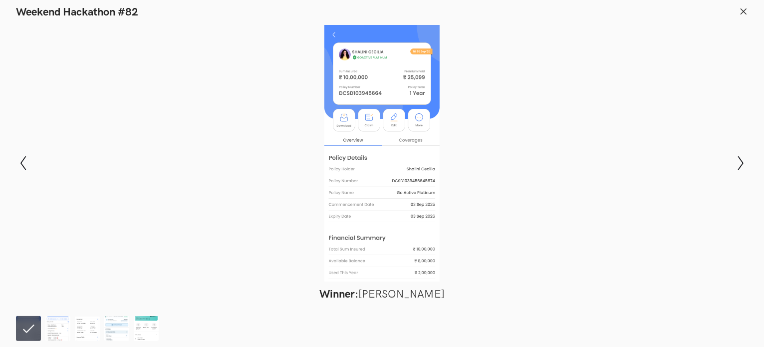 The image size is (764, 347). What do you see at coordinates (77, 12) in the screenshot?
I see `h1: Weekend Hackathon #82` at bounding box center [77, 12].